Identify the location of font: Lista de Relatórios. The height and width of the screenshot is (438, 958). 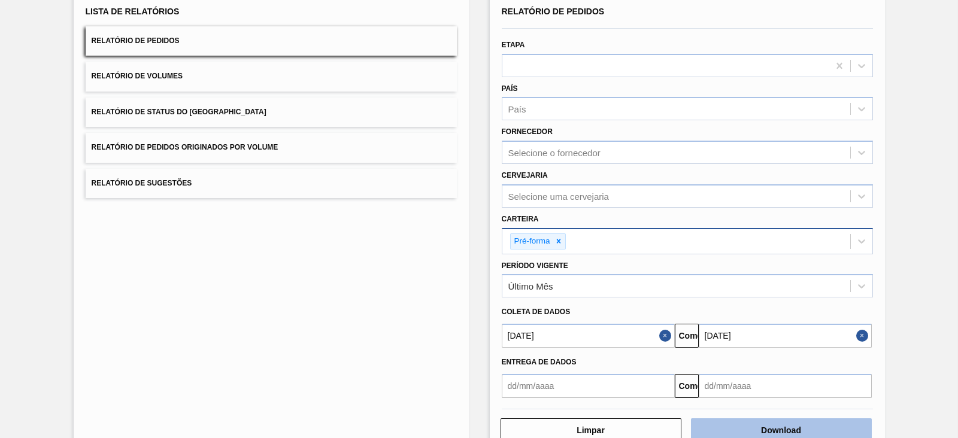
(132, 11).